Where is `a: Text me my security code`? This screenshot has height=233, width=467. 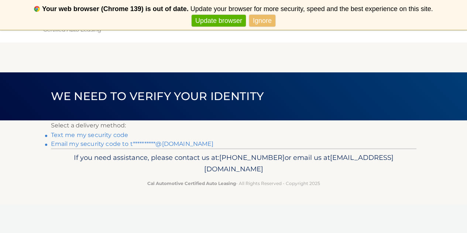 a: Text me my security code is located at coordinates (90, 135).